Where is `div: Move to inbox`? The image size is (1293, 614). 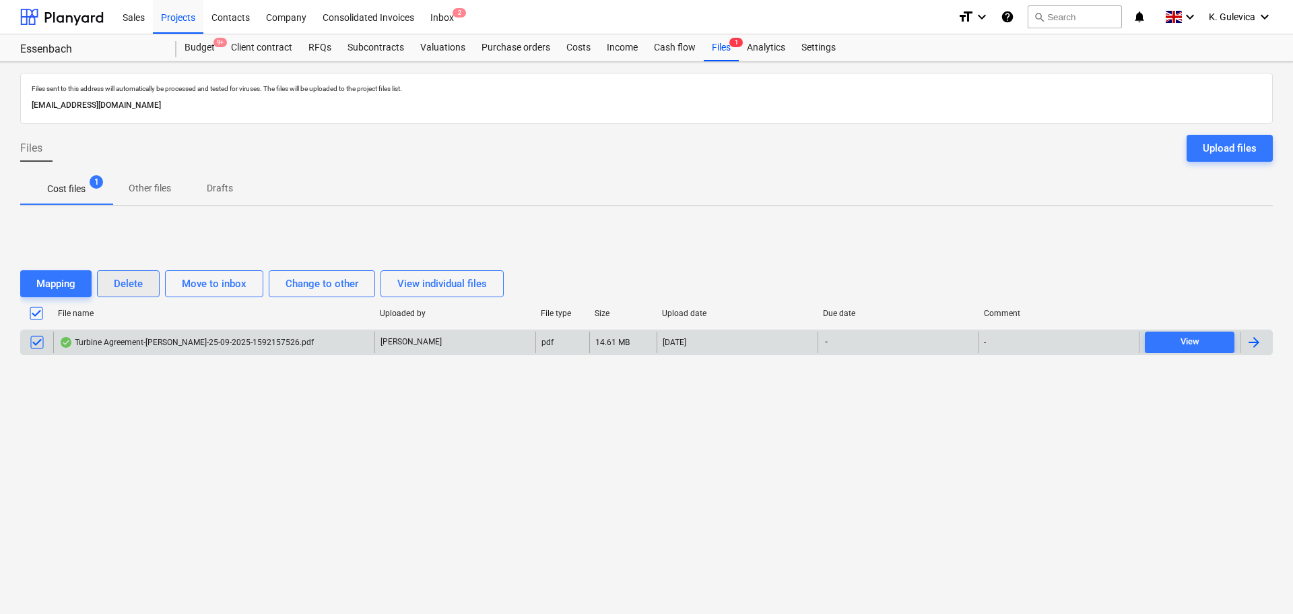 div: Move to inbox is located at coordinates (214, 284).